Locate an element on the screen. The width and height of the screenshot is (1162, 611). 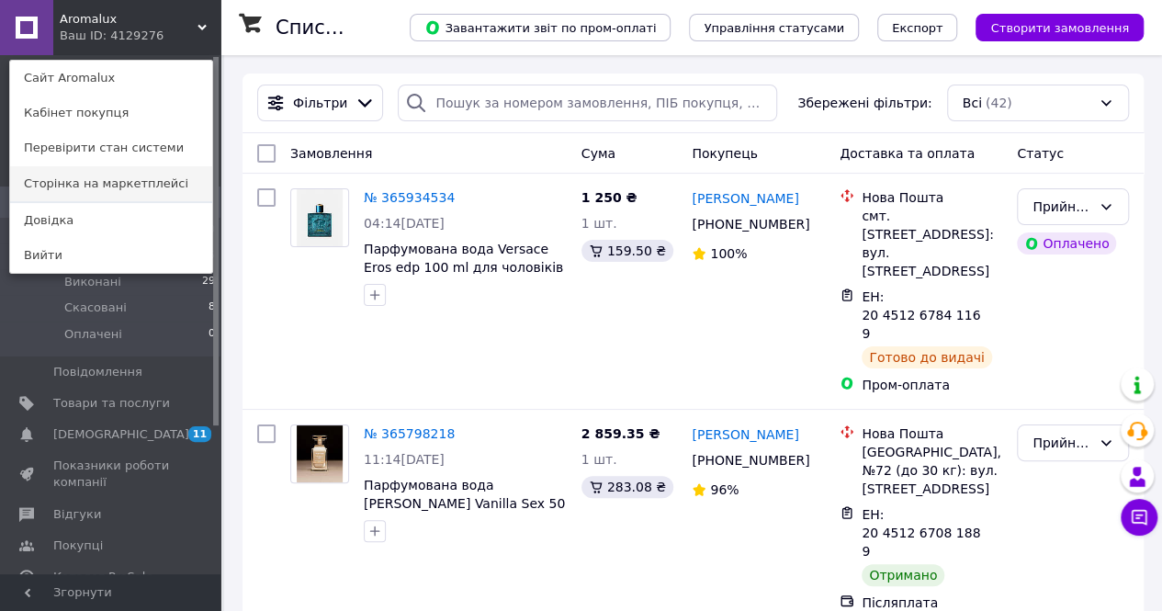
span: Завантажити звіт по пром-оплаті is located at coordinates (540, 28).